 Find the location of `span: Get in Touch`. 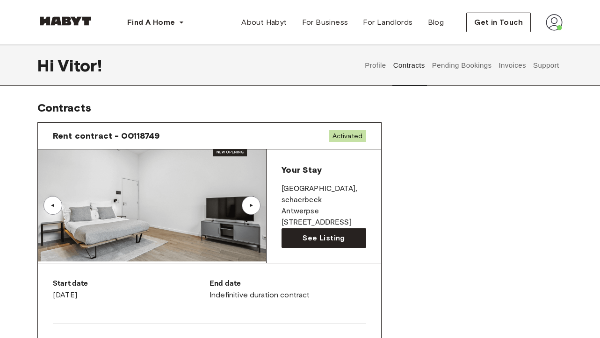

span: Get in Touch is located at coordinates (498, 22).